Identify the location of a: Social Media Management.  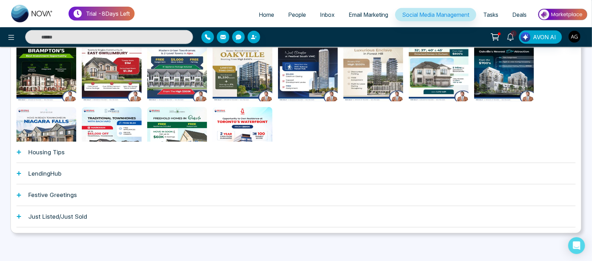
(435, 15).